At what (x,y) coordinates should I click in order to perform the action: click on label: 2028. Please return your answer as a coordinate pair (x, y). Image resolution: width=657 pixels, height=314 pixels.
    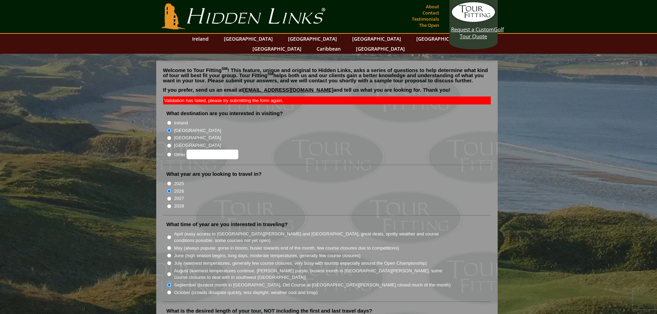
    Looking at the image, I should click on (179, 206).